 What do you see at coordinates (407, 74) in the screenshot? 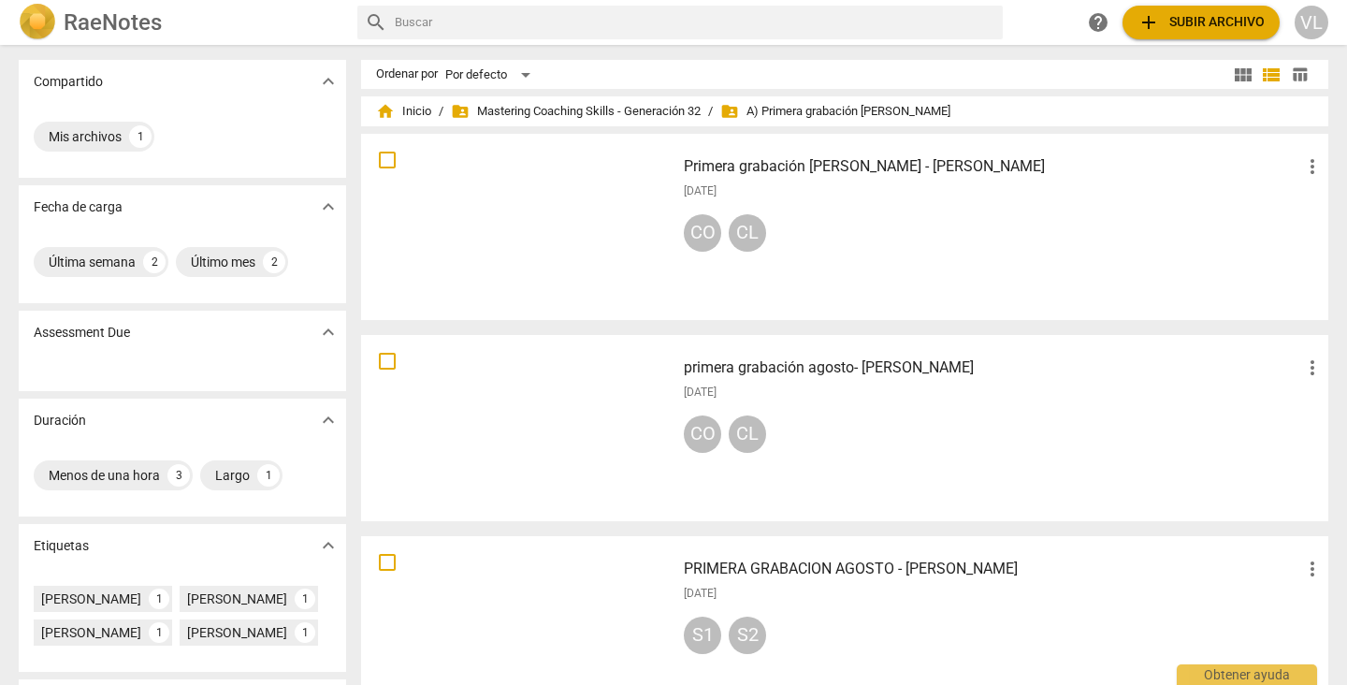
I see `div: Ordenar por` at bounding box center [407, 74].